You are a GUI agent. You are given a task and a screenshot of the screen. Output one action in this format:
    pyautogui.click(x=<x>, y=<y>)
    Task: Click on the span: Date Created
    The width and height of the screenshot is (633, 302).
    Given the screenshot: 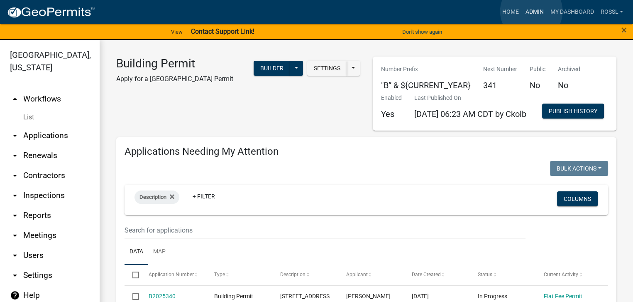 What is the action you would take?
    pyautogui.click(x=427, y=274)
    